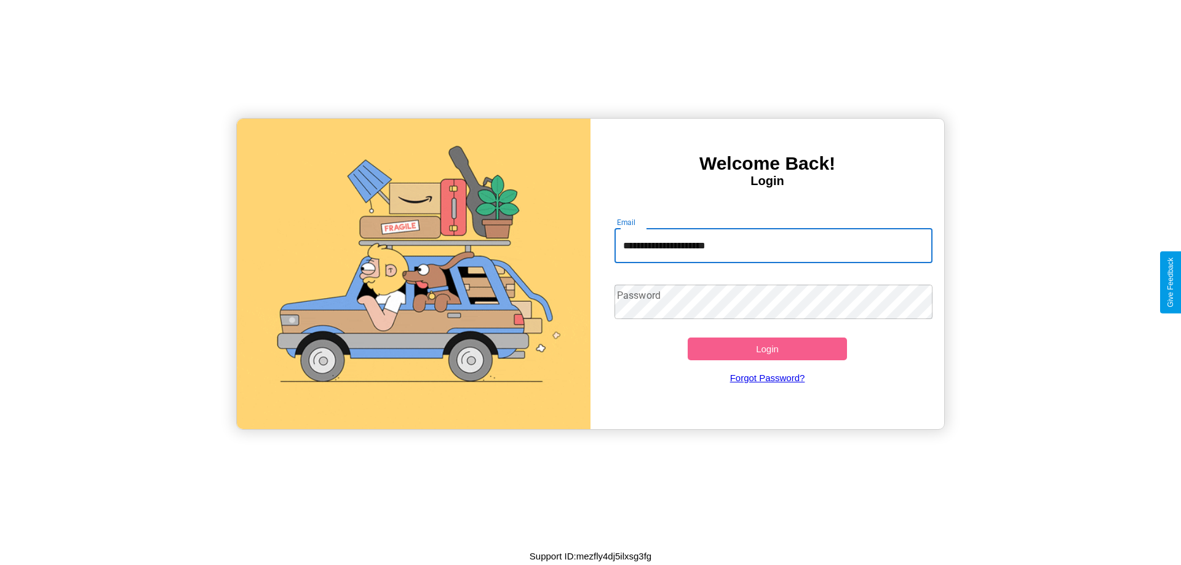 The width and height of the screenshot is (1181, 565). I want to click on label: Email, so click(626, 222).